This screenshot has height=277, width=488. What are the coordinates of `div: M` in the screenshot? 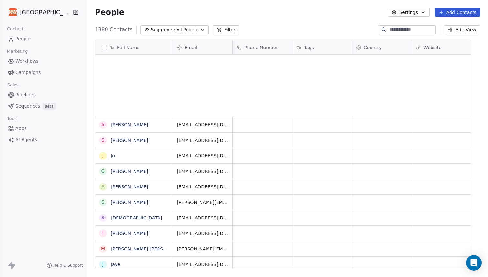 It's located at (103, 248).